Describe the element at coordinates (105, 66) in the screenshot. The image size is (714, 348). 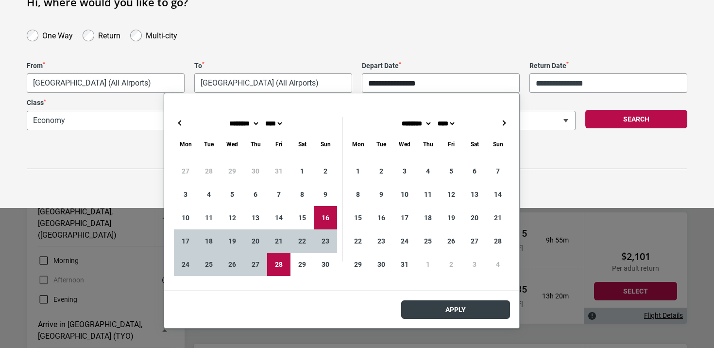
I see `label: From` at that location.